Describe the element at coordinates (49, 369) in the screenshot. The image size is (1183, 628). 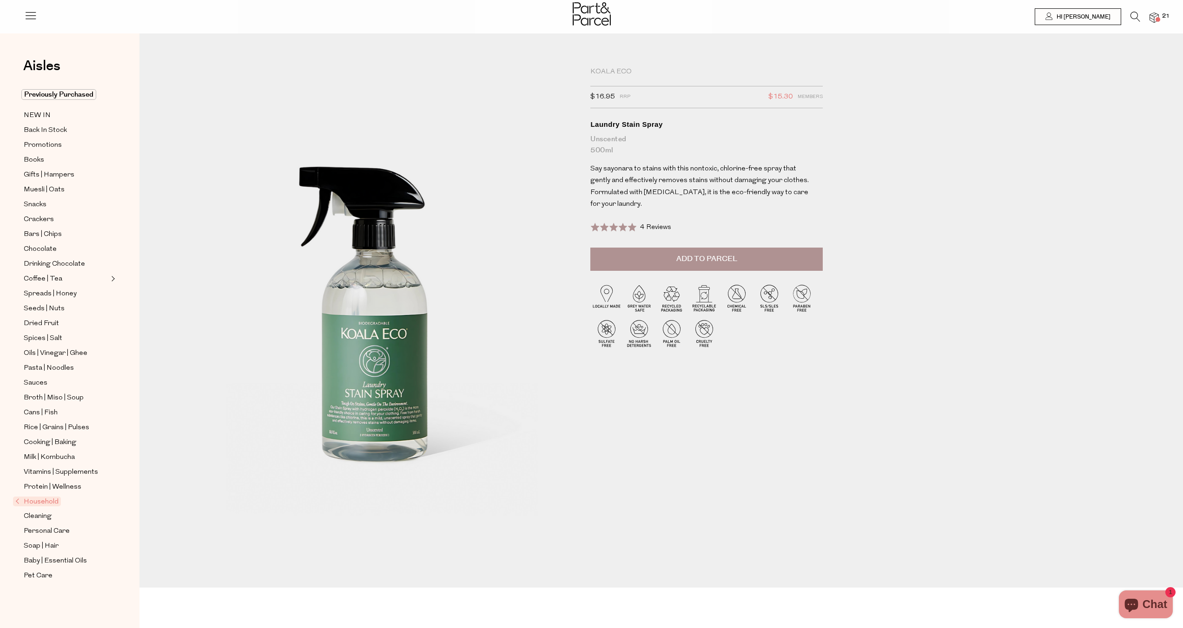
I see `span: Pasta | Noodles` at that location.